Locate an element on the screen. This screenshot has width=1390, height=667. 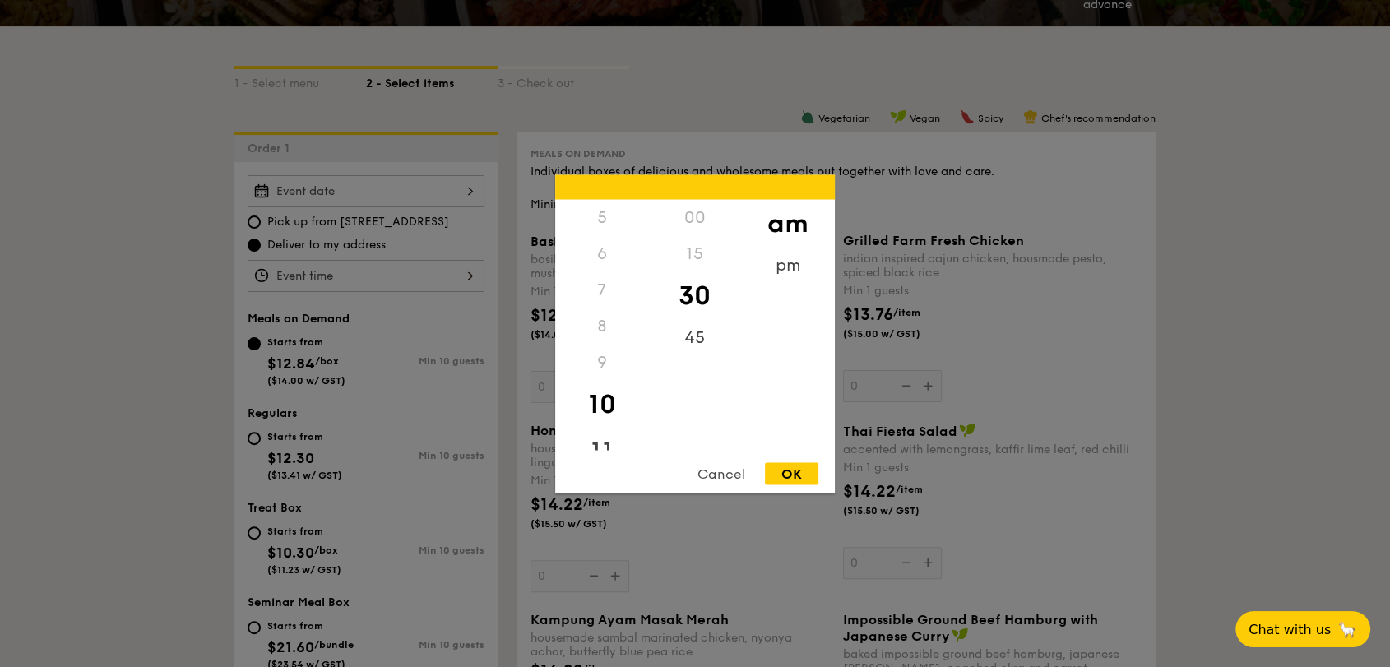
button: Chat with us🦙 is located at coordinates (1303, 629).